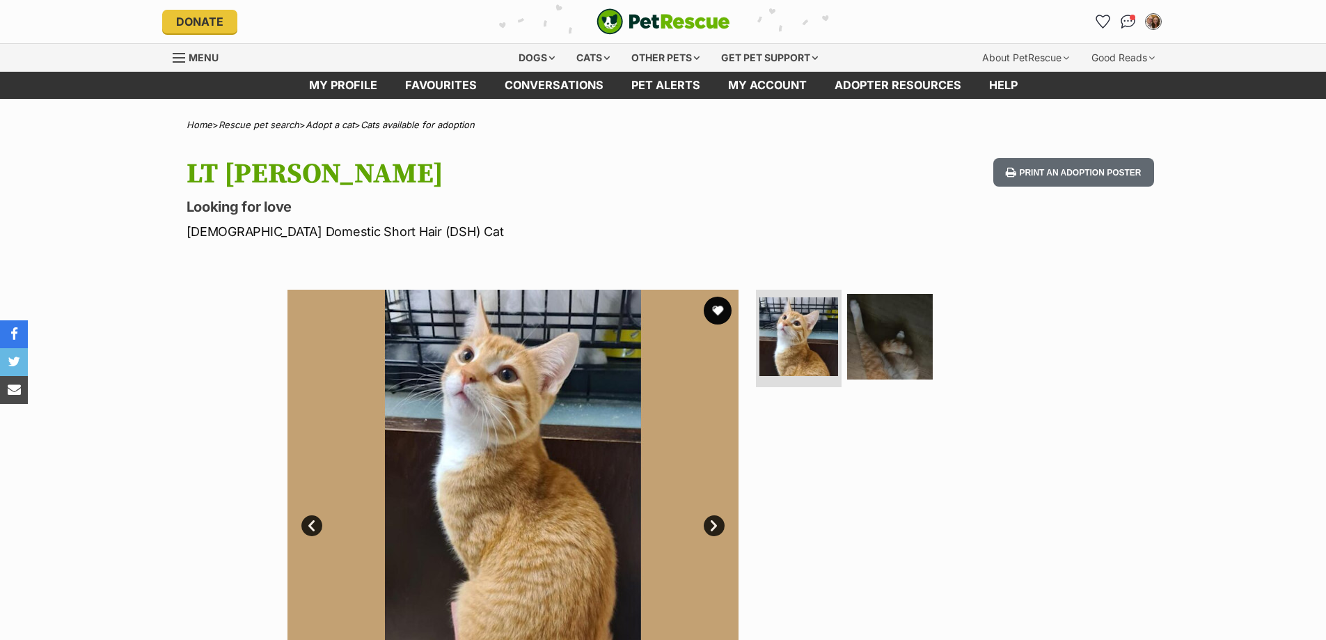  Describe the element at coordinates (481, 207) in the screenshot. I see `p: Looking for love` at that location.